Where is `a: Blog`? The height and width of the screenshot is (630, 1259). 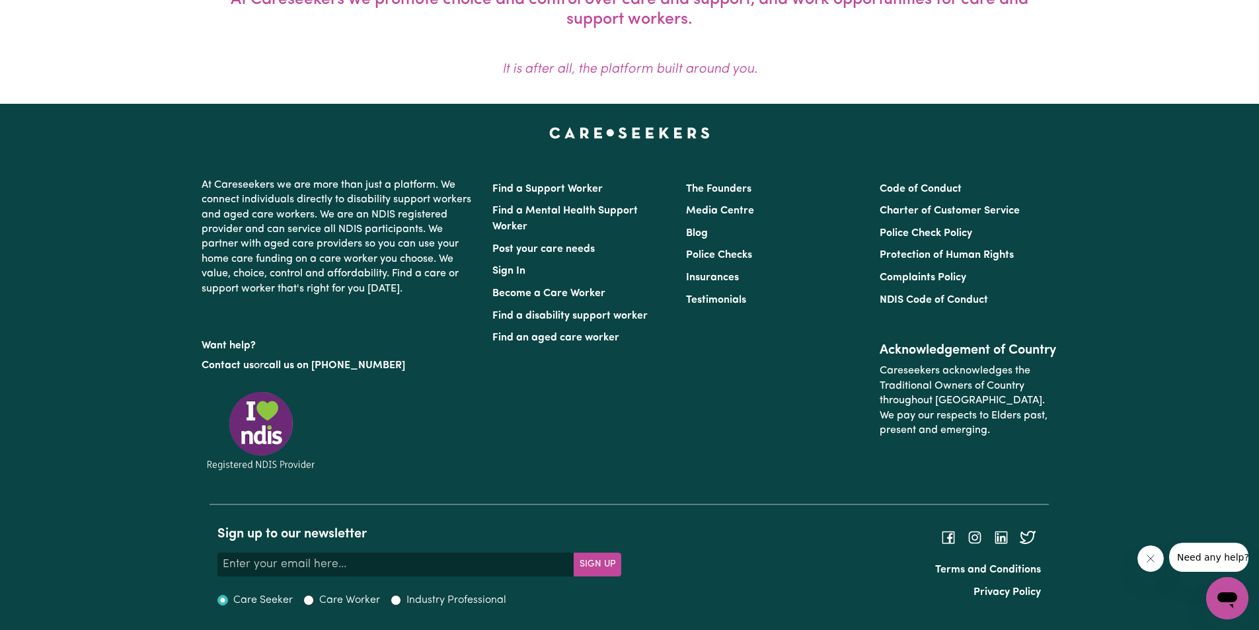 a: Blog is located at coordinates (697, 233).